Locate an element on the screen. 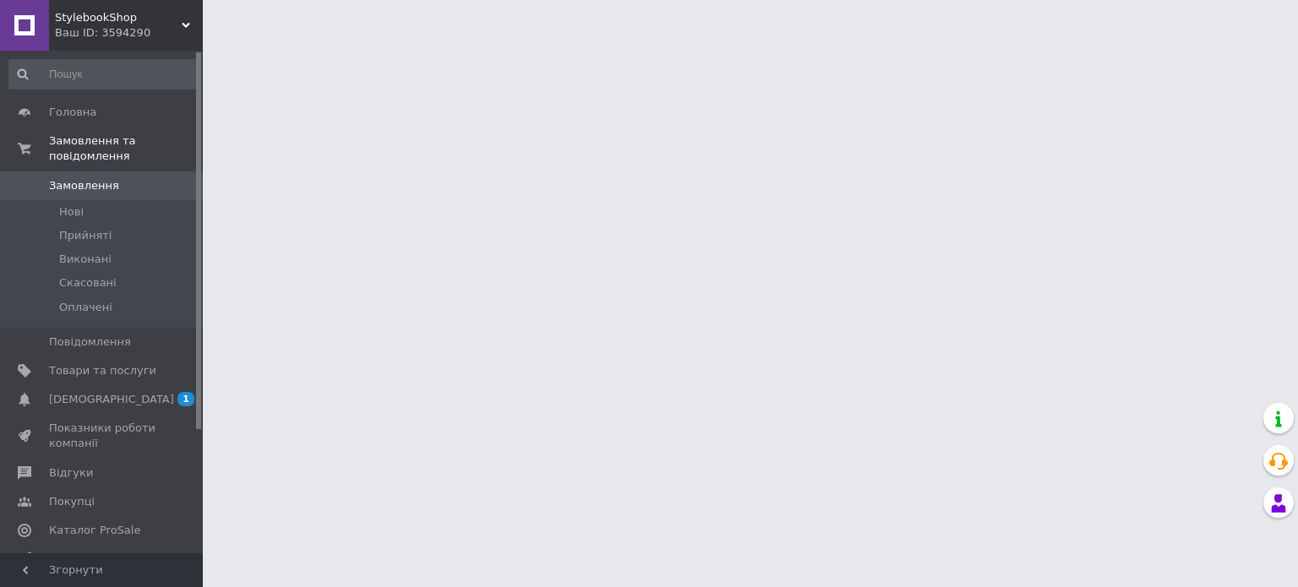  span: Відгуки is located at coordinates (71, 473).